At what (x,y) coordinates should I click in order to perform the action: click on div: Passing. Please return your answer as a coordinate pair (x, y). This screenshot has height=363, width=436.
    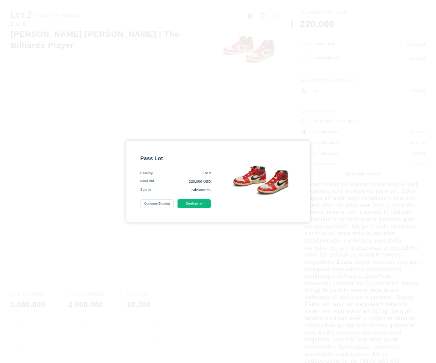
    Looking at the image, I should click on (146, 173).